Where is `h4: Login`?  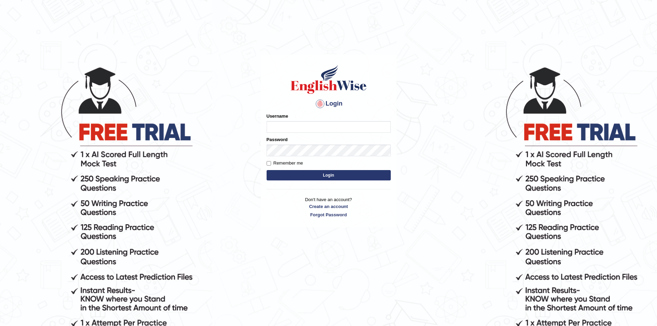 h4: Login is located at coordinates (329, 104).